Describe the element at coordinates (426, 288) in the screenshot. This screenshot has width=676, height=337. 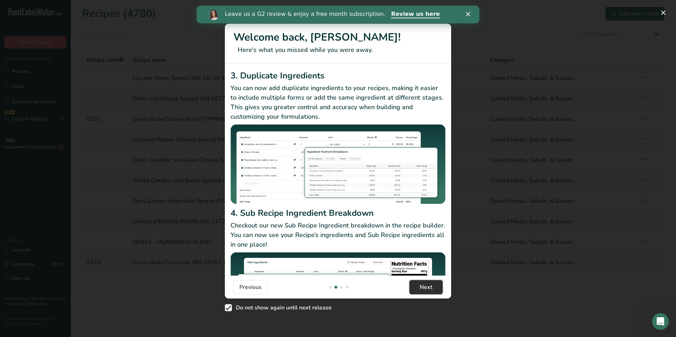
I see `button: Next` at that location.